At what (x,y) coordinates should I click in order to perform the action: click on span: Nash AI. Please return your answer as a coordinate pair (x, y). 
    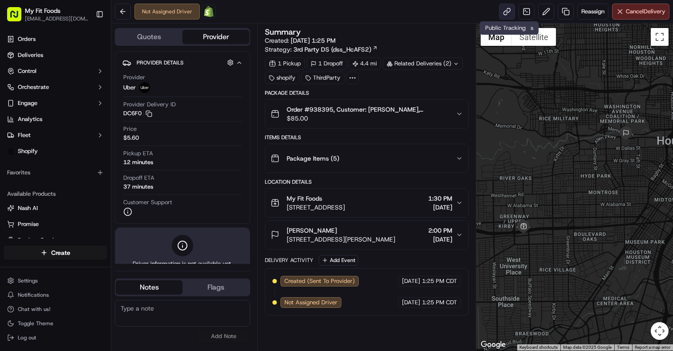
    Looking at the image, I should click on (28, 208).